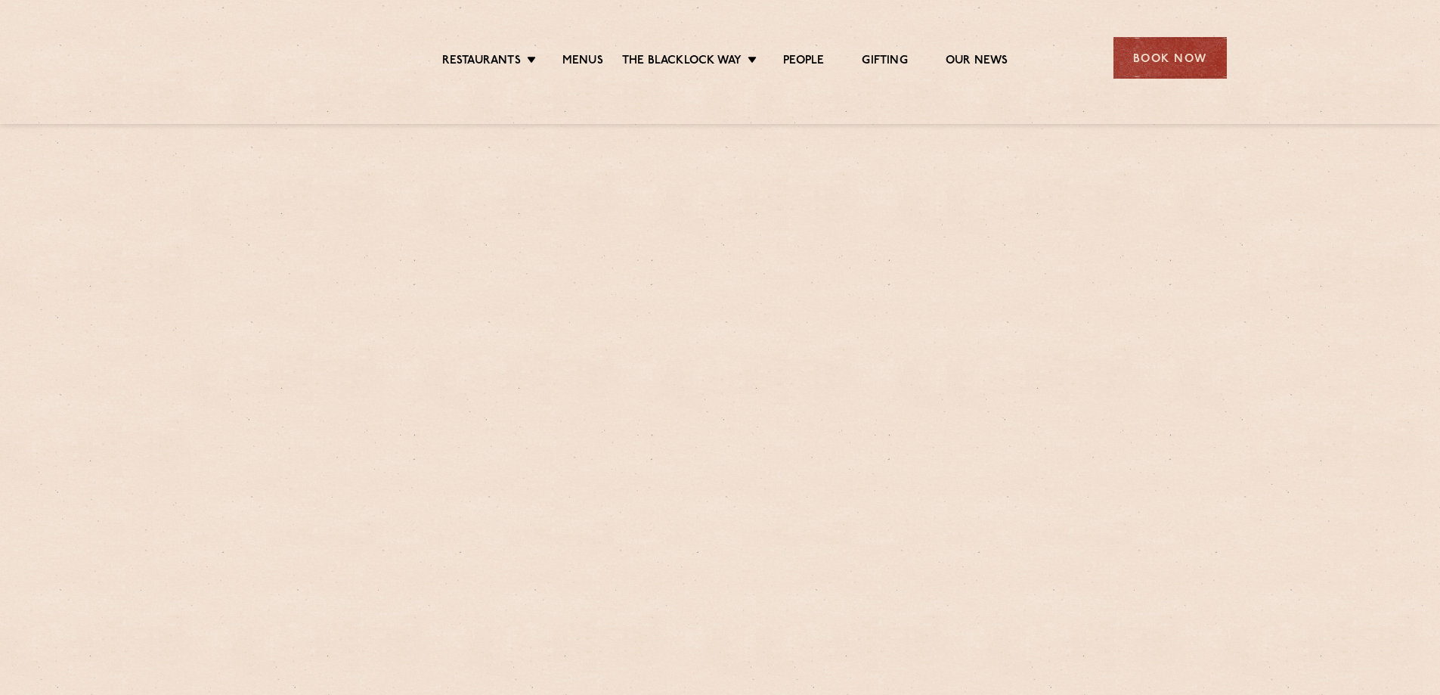 This screenshot has height=695, width=1440. Describe the element at coordinates (804, 62) in the screenshot. I see `a: People` at that location.